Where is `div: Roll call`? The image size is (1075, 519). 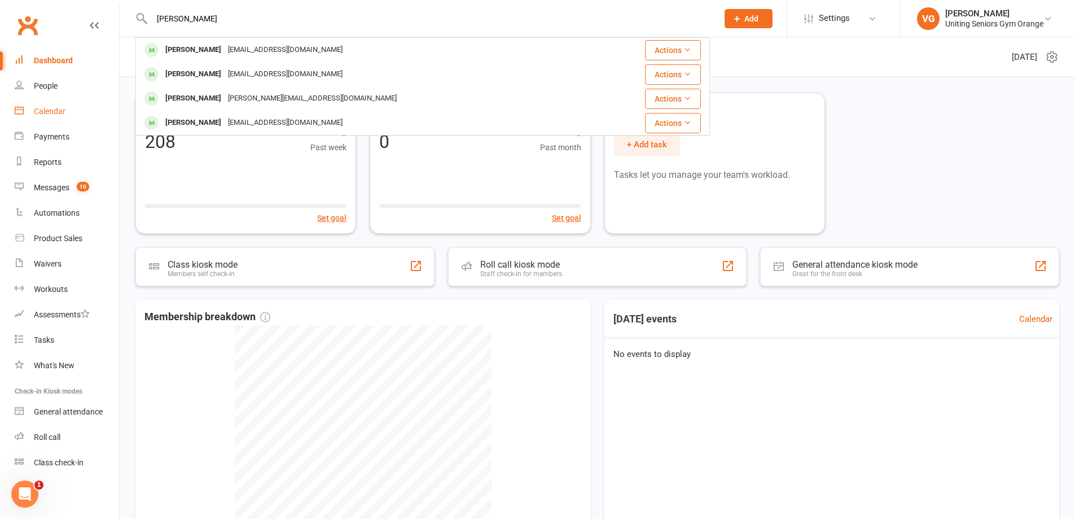
div: Roll call is located at coordinates (47, 437).